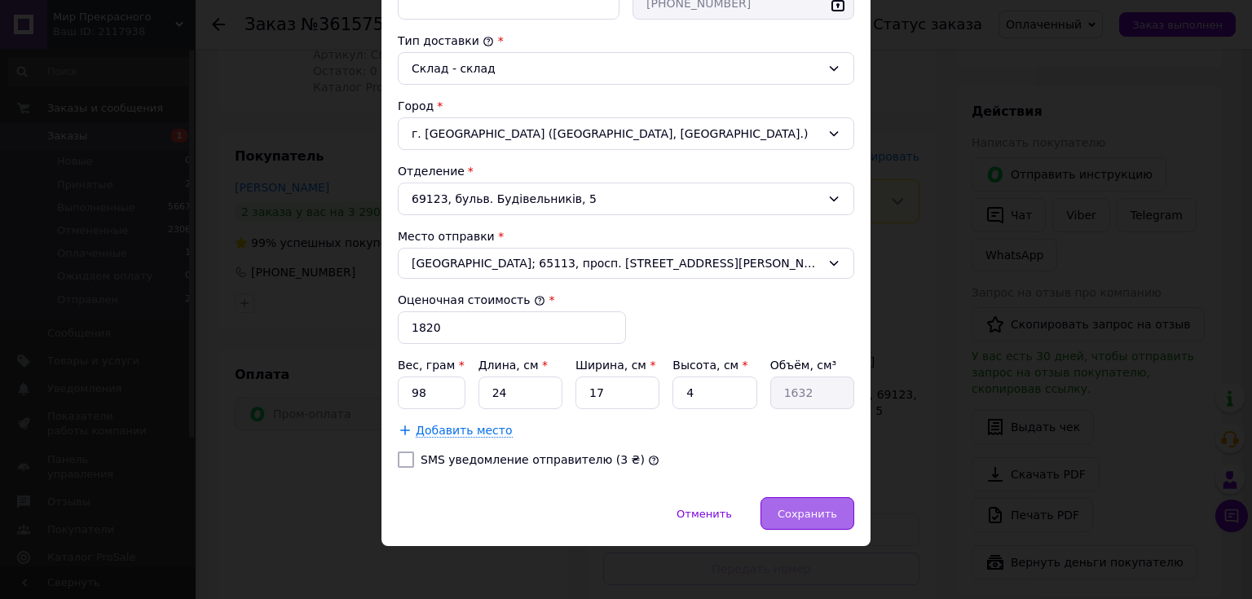  I want to click on div: Склад - склад, so click(616, 68).